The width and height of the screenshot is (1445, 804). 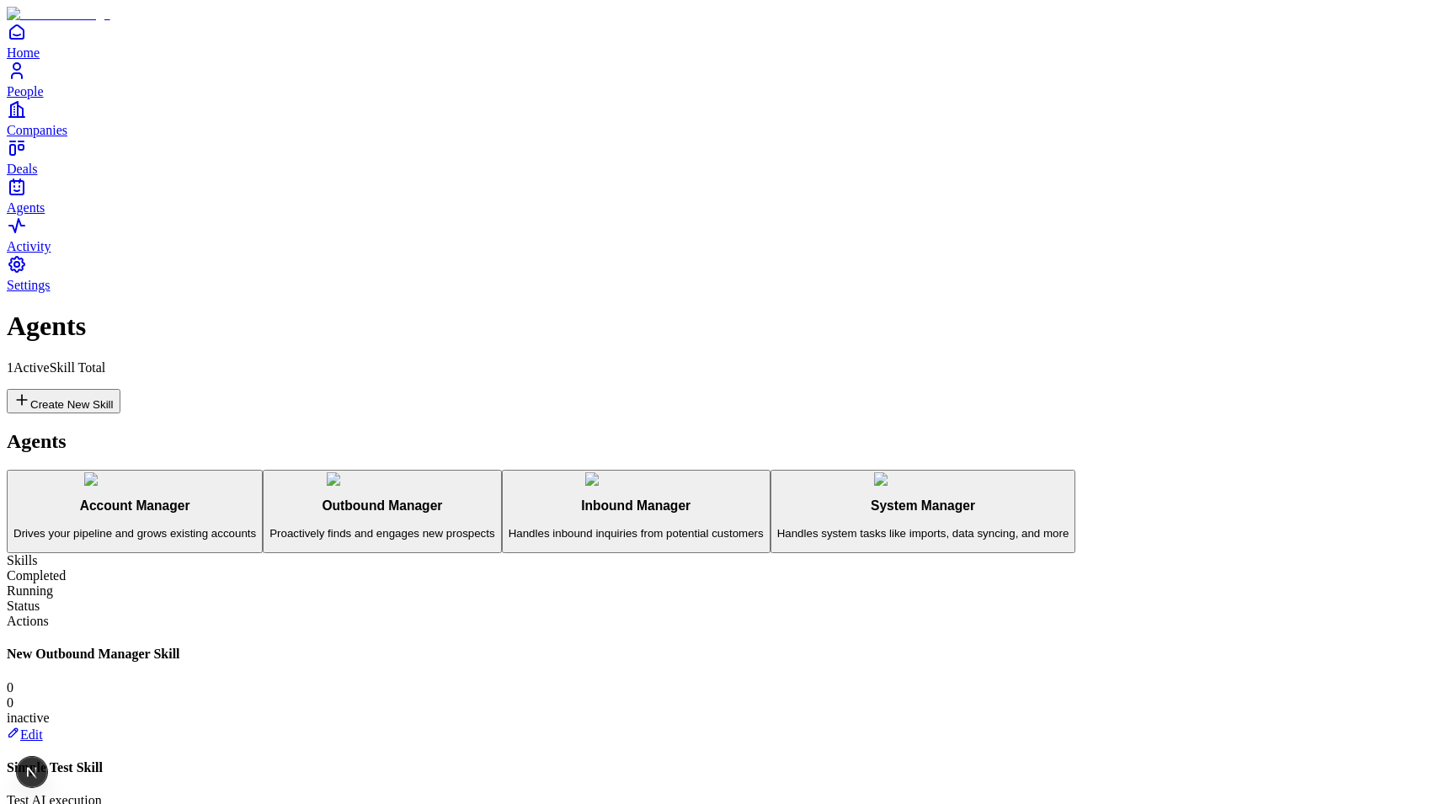 What do you see at coordinates (636, 512) in the screenshot?
I see `button: Inbound ManagerInbound ManagerHandles inbound inquiries from potential customers` at bounding box center [636, 512].